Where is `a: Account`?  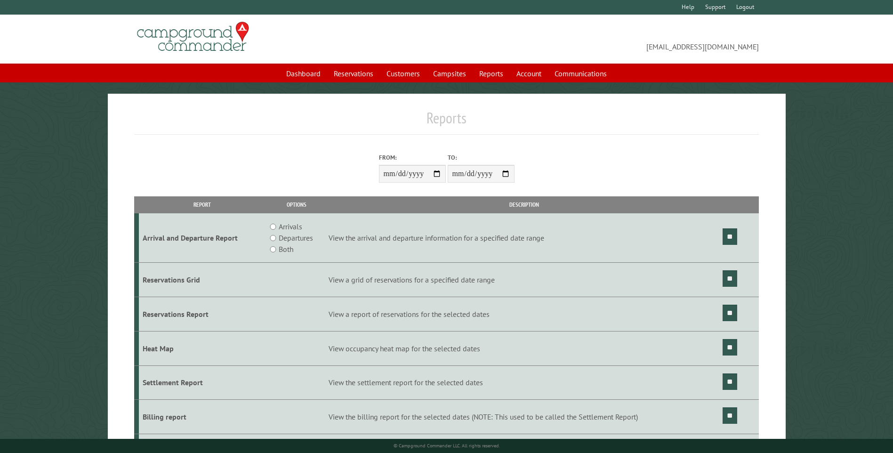
a: Account is located at coordinates (529, 73).